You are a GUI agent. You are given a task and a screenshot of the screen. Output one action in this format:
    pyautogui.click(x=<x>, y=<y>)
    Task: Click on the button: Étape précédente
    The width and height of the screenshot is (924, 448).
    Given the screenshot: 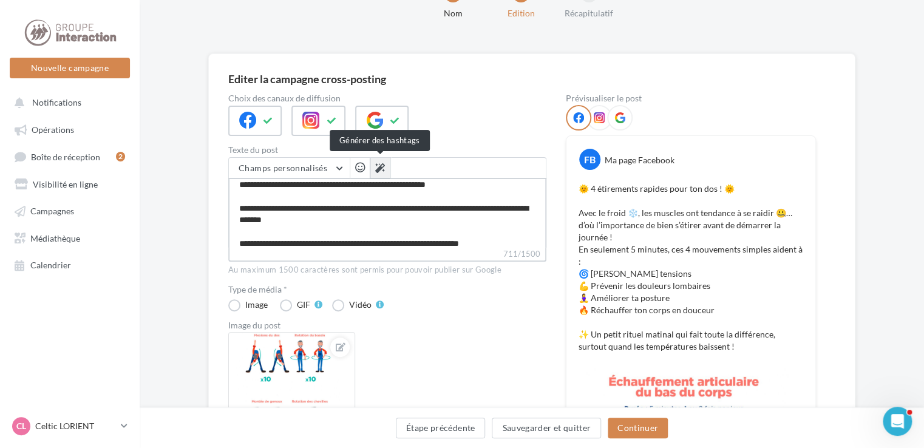 What is the action you would take?
    pyautogui.click(x=441, y=428)
    